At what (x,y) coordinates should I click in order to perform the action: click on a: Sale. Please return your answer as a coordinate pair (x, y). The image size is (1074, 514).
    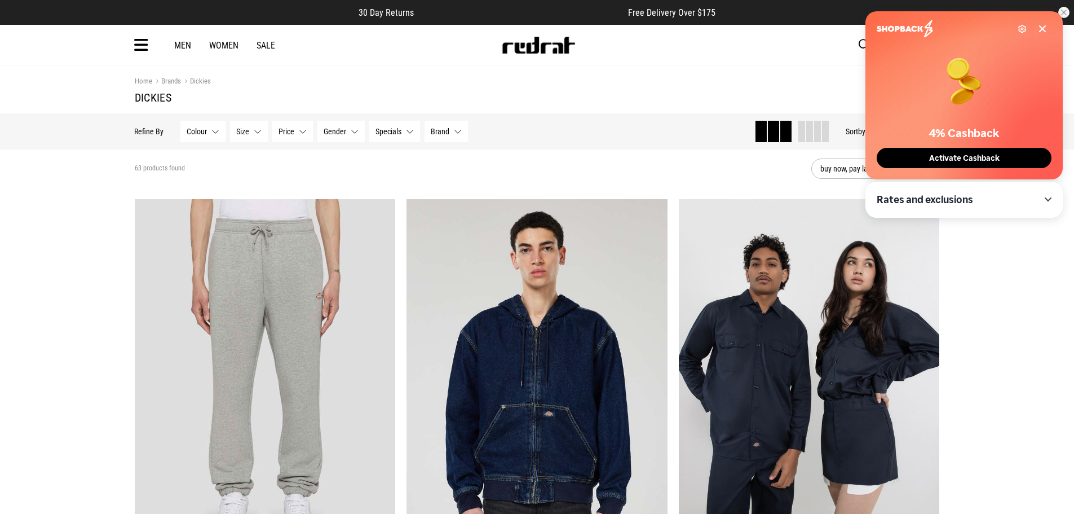
    Looking at the image, I should click on (266, 45).